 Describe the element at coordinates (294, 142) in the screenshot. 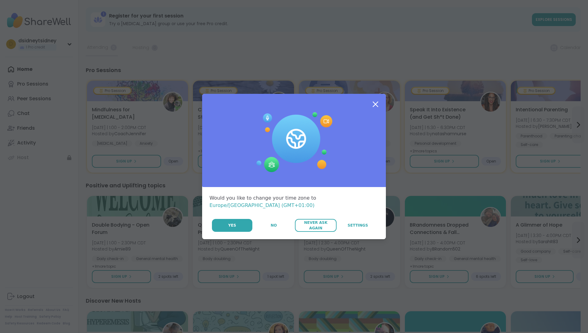

I see `img: Session Experience` at that location.